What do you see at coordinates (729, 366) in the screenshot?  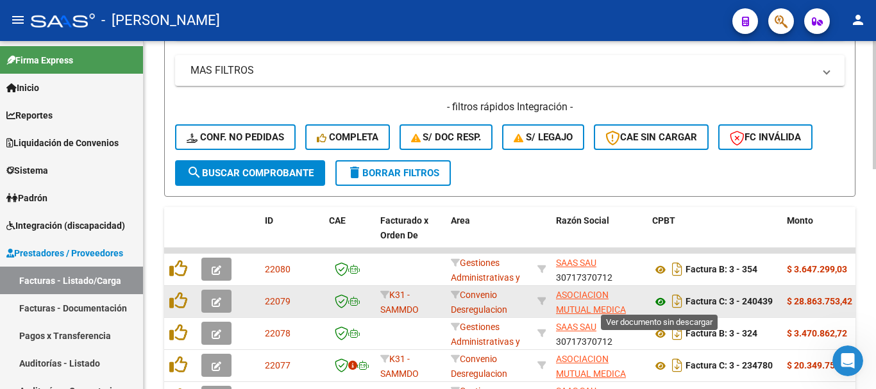 I see `strong: Factura C: 3 - 234780` at bounding box center [729, 366].